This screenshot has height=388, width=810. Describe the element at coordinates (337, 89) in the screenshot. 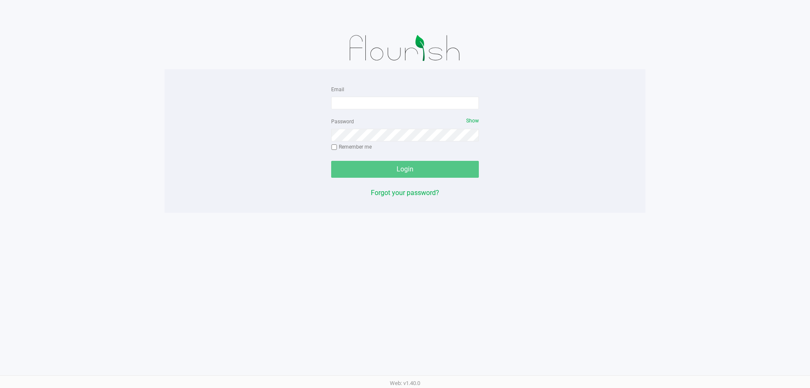

I see `label: Email` at that location.